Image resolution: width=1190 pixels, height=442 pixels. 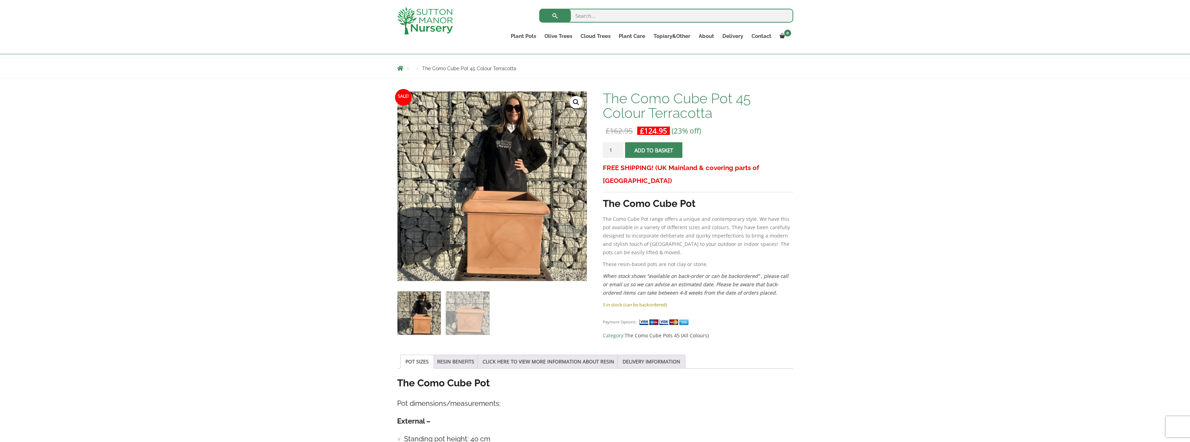 What do you see at coordinates (666, 16) in the screenshot?
I see `input: Search...` at bounding box center [666, 16].